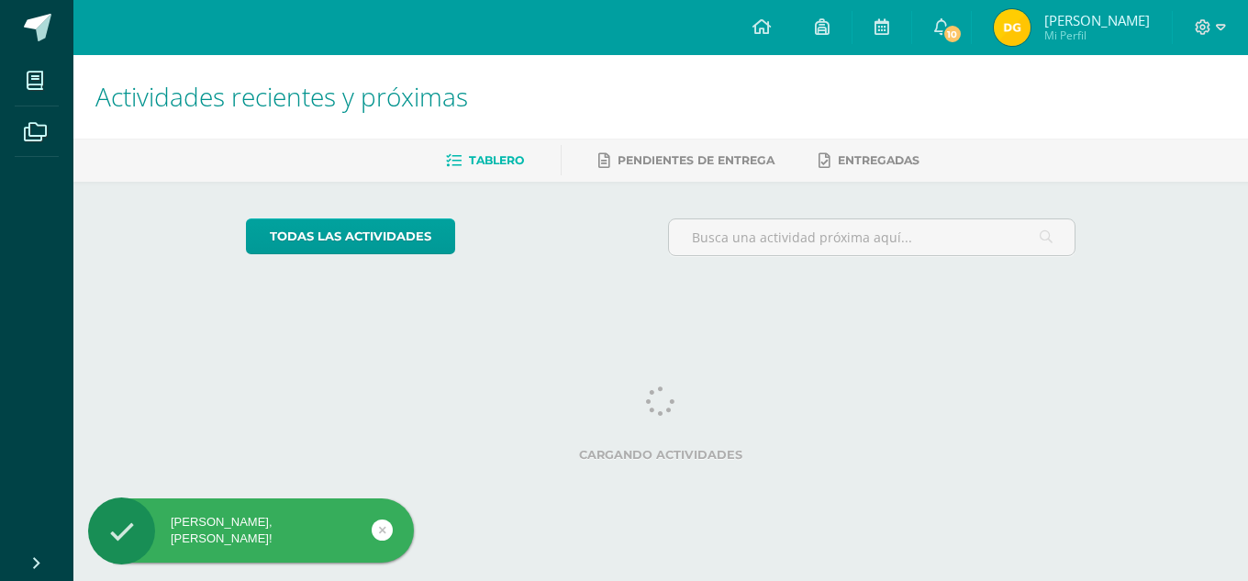  I want to click on span: Entregadas, so click(878, 160).